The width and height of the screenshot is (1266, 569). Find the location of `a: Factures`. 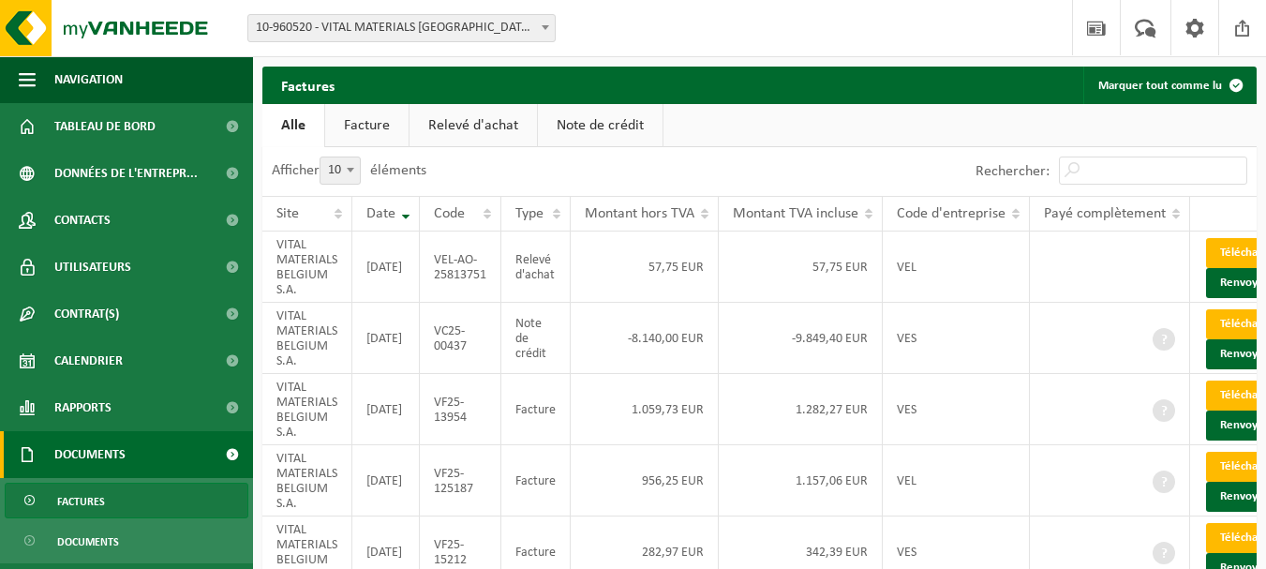

a: Factures is located at coordinates (127, 500).